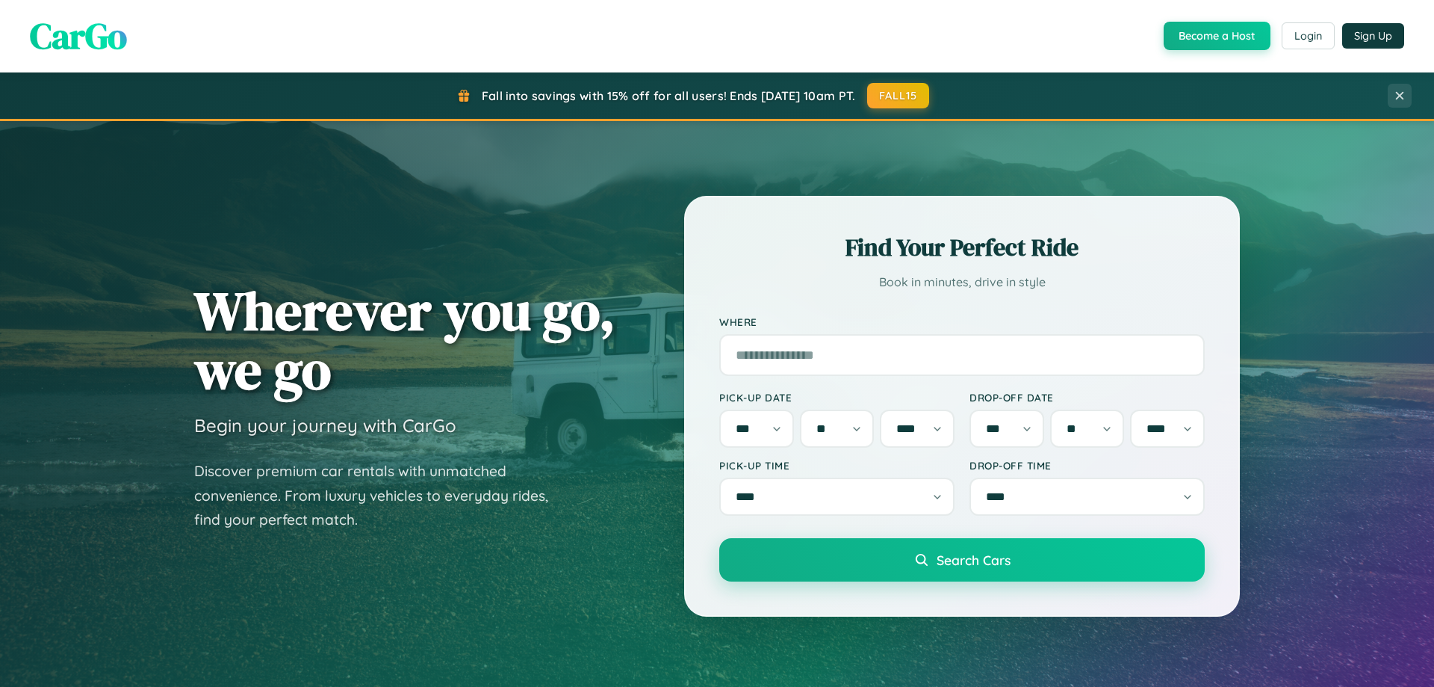  I want to click on label: Pick-up Date, so click(837, 397).